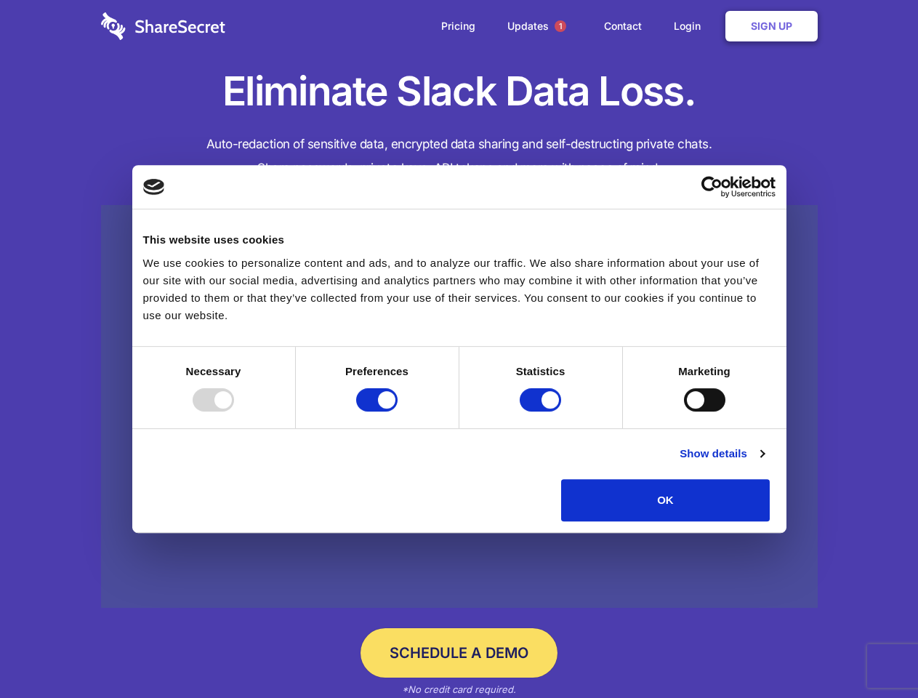 The height and width of the screenshot is (698, 918). Describe the element at coordinates (458, 26) in the screenshot. I see `a: Pricing` at that location.